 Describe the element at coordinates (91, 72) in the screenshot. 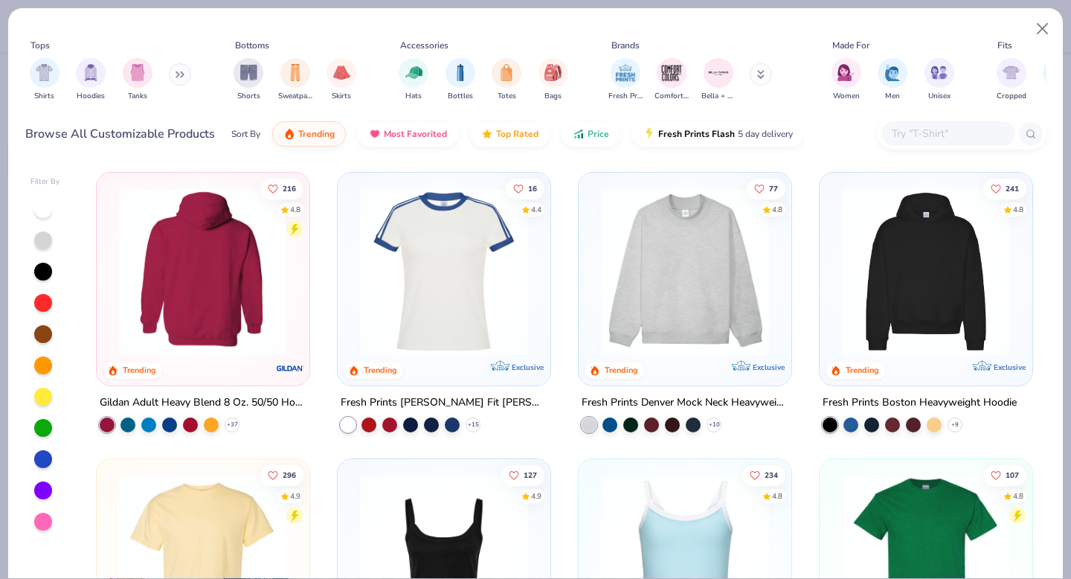

I see `img: Hoodies Image` at that location.